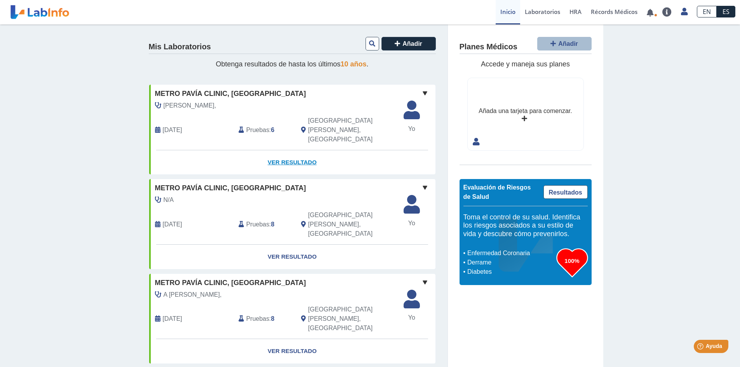  What do you see at coordinates (497, 192) in the screenshot?
I see `span: Evaluación de Riesgos de Salud` at bounding box center [497, 192].